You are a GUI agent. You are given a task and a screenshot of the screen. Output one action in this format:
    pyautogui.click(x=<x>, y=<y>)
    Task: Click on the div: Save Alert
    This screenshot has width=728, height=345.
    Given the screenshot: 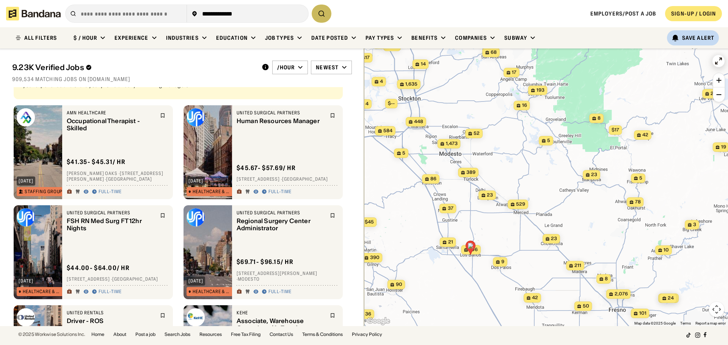 What is the action you would take?
    pyautogui.click(x=698, y=38)
    